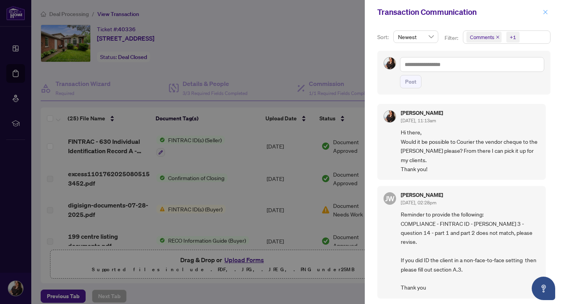 This screenshot has height=304, width=563. What do you see at coordinates (390, 199) in the screenshot?
I see `span: JW` at bounding box center [390, 199].